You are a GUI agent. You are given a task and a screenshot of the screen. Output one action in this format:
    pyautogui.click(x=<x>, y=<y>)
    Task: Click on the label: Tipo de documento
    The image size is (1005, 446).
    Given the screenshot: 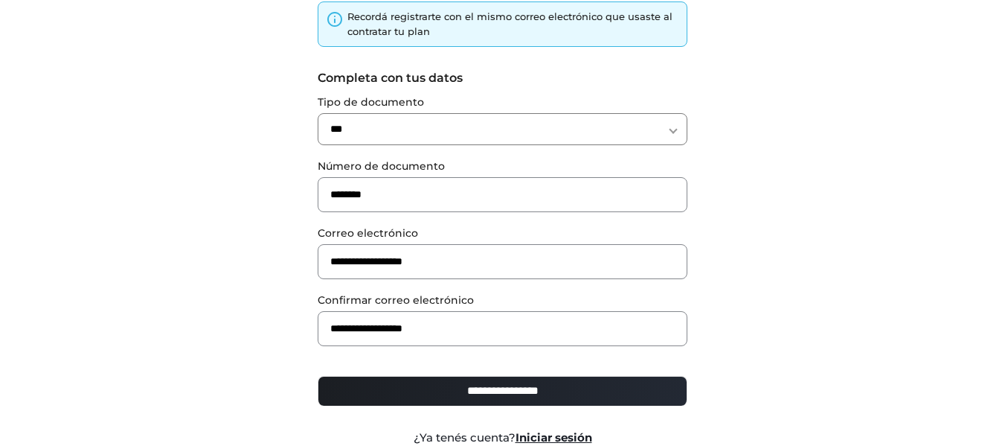 What is the action you would take?
    pyautogui.click(x=502, y=102)
    